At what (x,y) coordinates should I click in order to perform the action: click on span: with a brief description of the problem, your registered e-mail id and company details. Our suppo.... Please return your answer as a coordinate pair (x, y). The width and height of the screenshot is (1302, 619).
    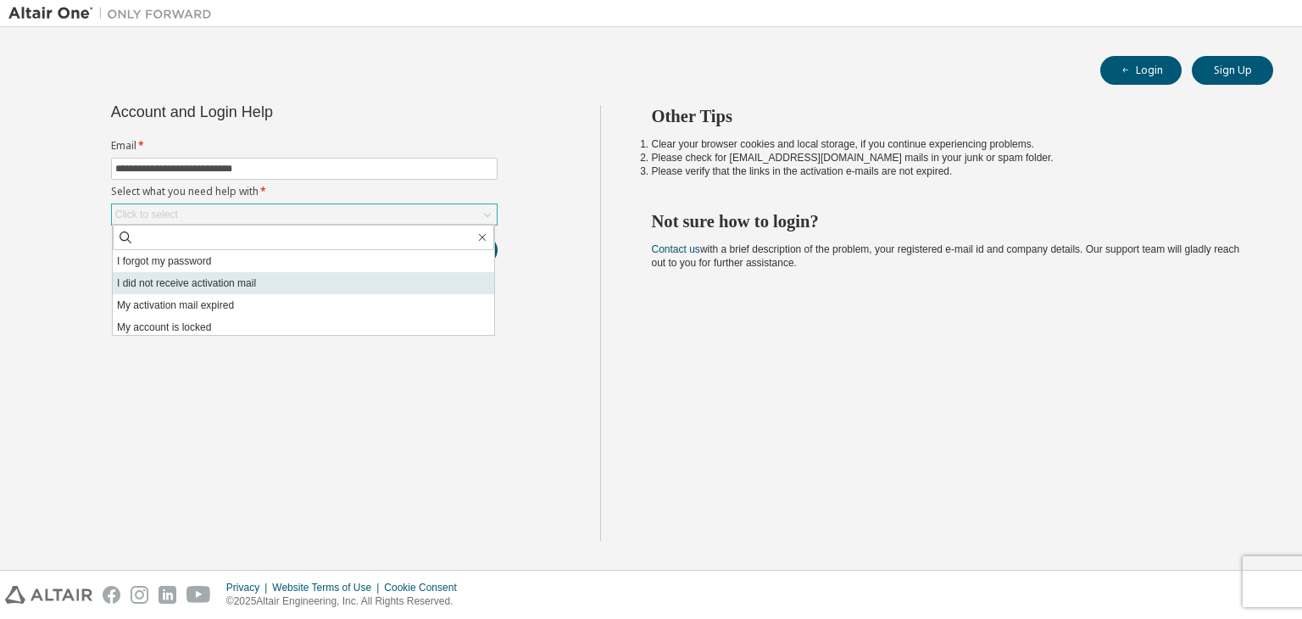
    Looking at the image, I should click on (946, 256).